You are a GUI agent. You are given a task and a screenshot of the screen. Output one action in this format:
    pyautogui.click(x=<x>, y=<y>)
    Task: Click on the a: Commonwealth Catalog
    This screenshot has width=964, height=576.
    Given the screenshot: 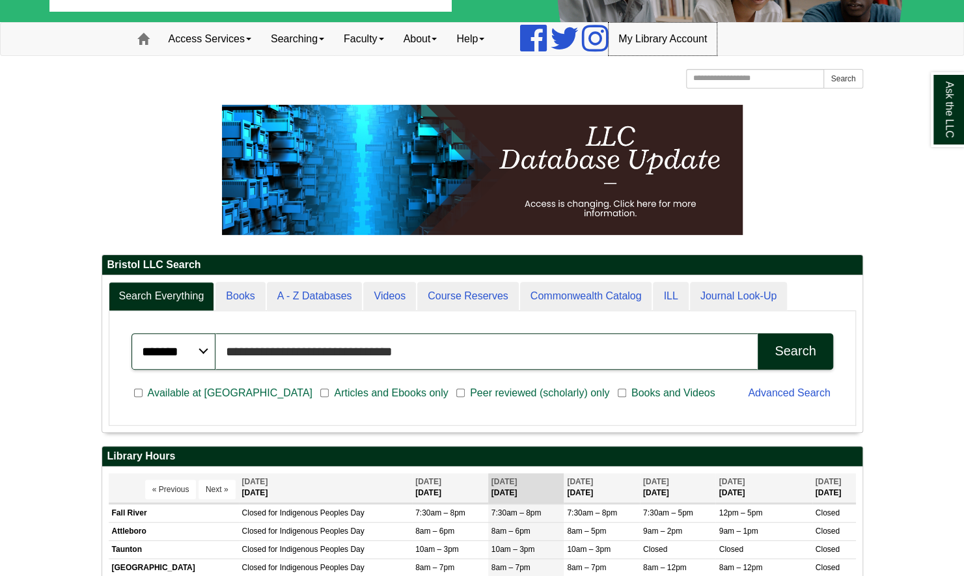 What is the action you would take?
    pyautogui.click(x=586, y=296)
    